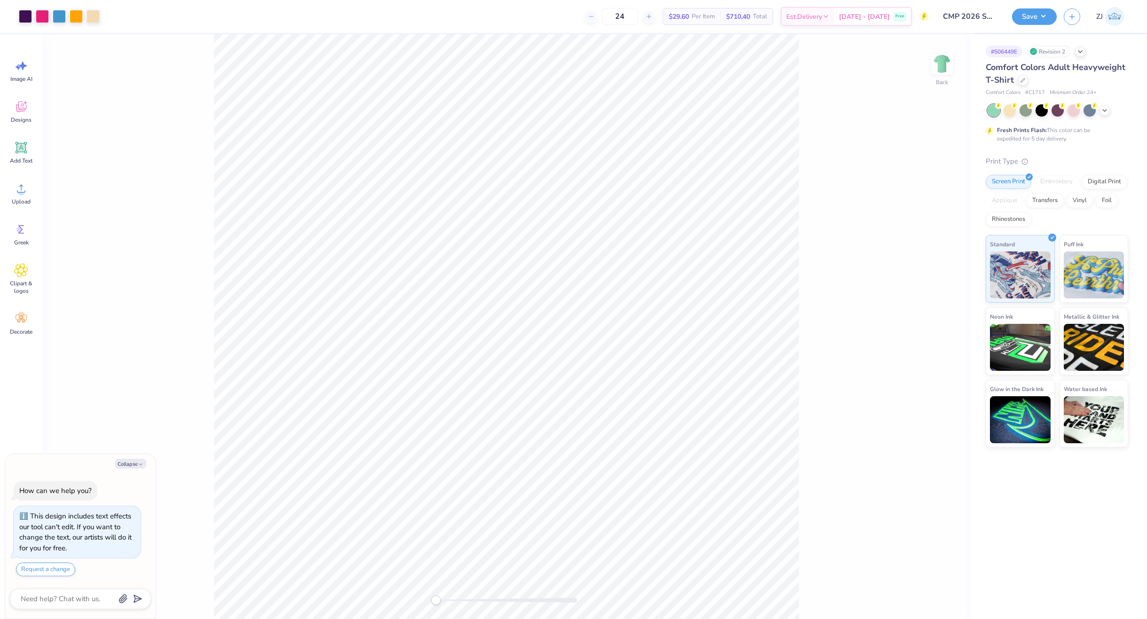  Describe the element at coordinates (1085, 389) in the screenshot. I see `span: Water based Ink` at that location.